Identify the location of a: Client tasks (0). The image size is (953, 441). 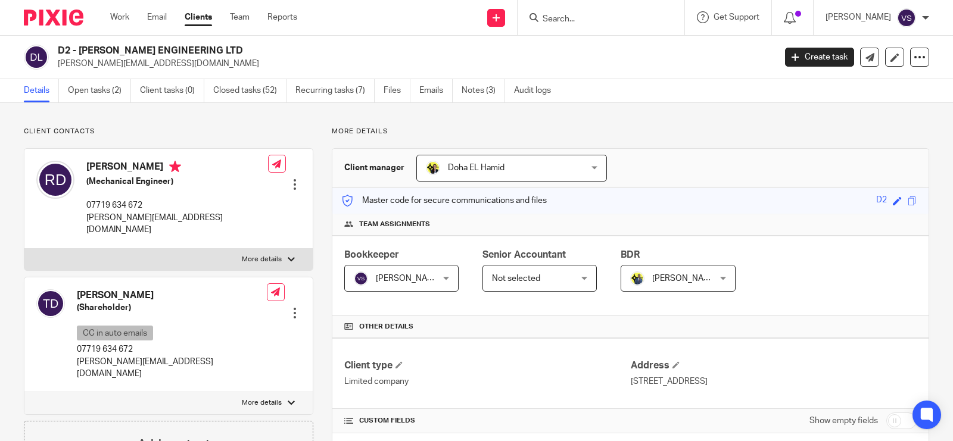
(172, 91).